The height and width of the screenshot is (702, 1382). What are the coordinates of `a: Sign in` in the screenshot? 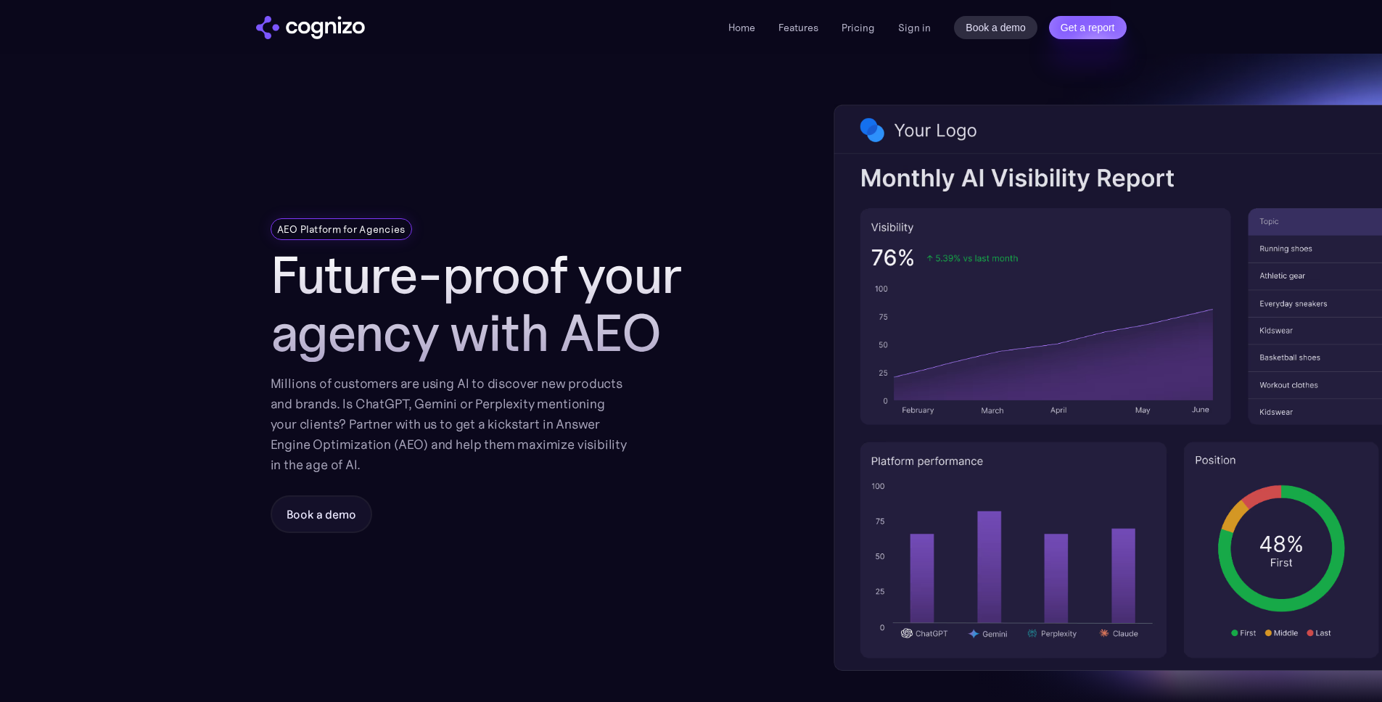 It's located at (914, 28).